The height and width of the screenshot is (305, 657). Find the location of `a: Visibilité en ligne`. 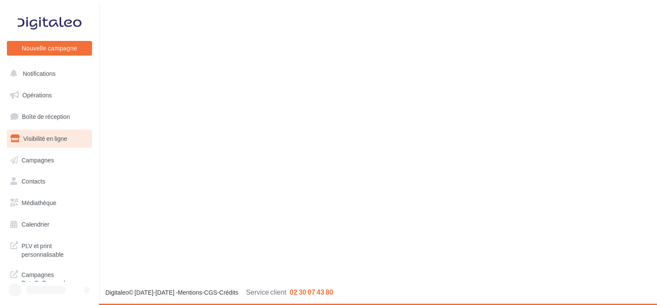

a: Visibilité en ligne is located at coordinates (49, 139).